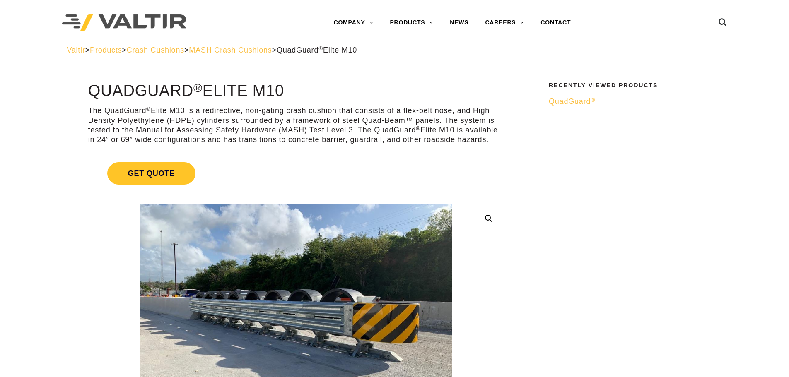  I want to click on a: QuadGuard®, so click(632, 101).